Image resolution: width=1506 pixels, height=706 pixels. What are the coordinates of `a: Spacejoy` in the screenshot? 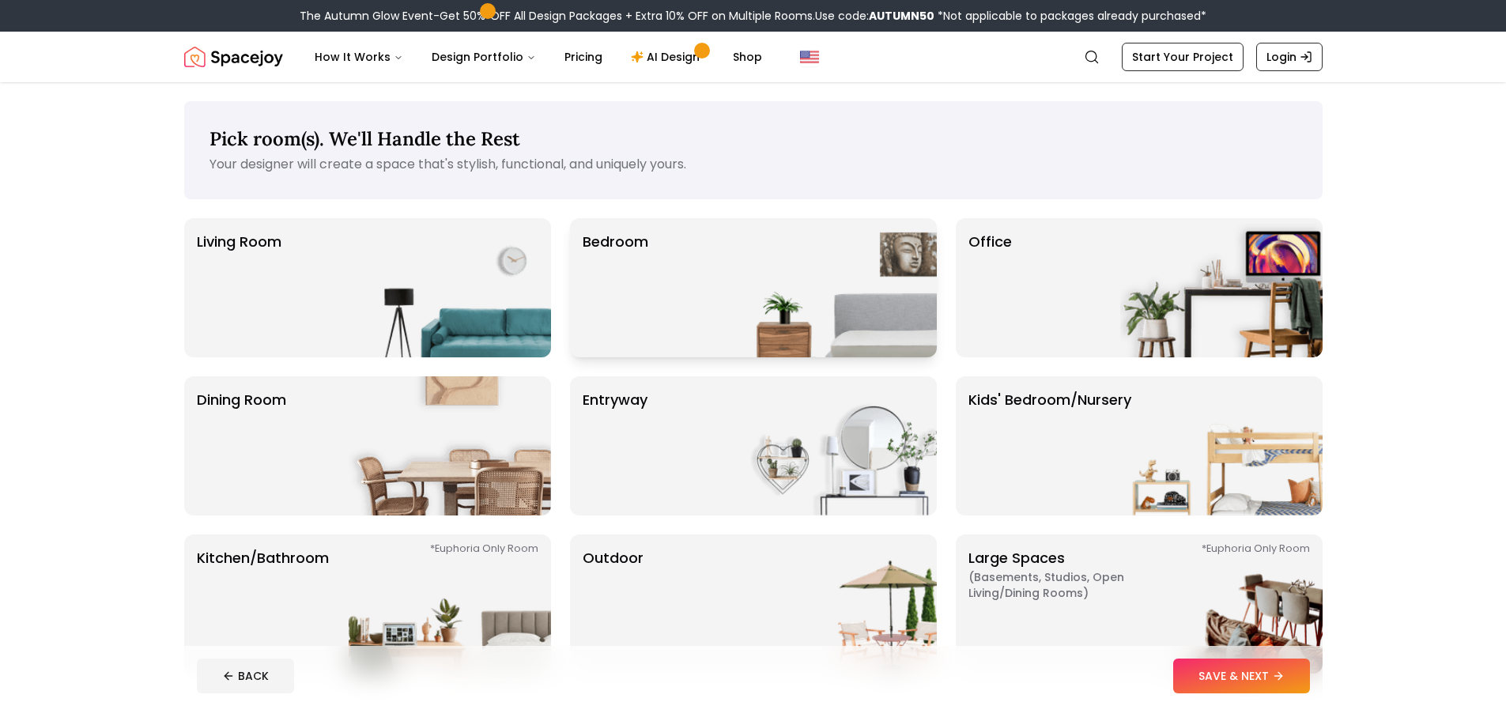 It's located at (233, 57).